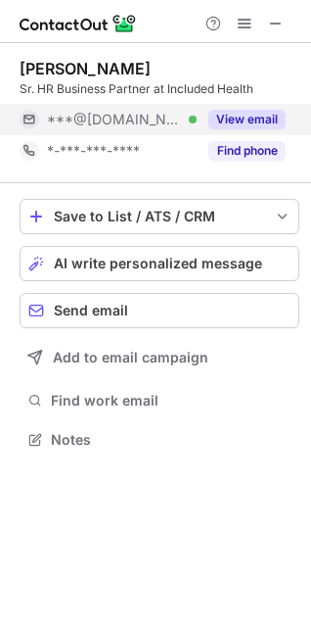 The image size is (311, 625). What do you see at coordinates (160, 357) in the screenshot?
I see `button: Add to email campaign` at bounding box center [160, 357].